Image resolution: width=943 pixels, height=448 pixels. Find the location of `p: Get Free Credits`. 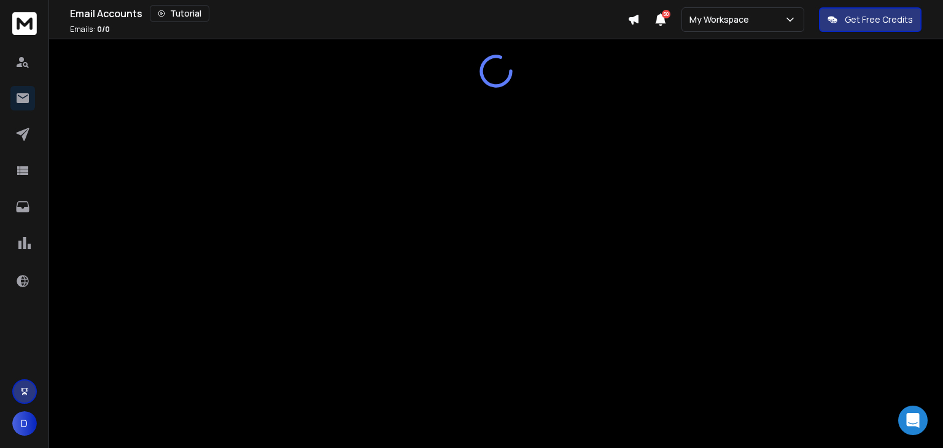

p: Get Free Credits is located at coordinates (879, 20).